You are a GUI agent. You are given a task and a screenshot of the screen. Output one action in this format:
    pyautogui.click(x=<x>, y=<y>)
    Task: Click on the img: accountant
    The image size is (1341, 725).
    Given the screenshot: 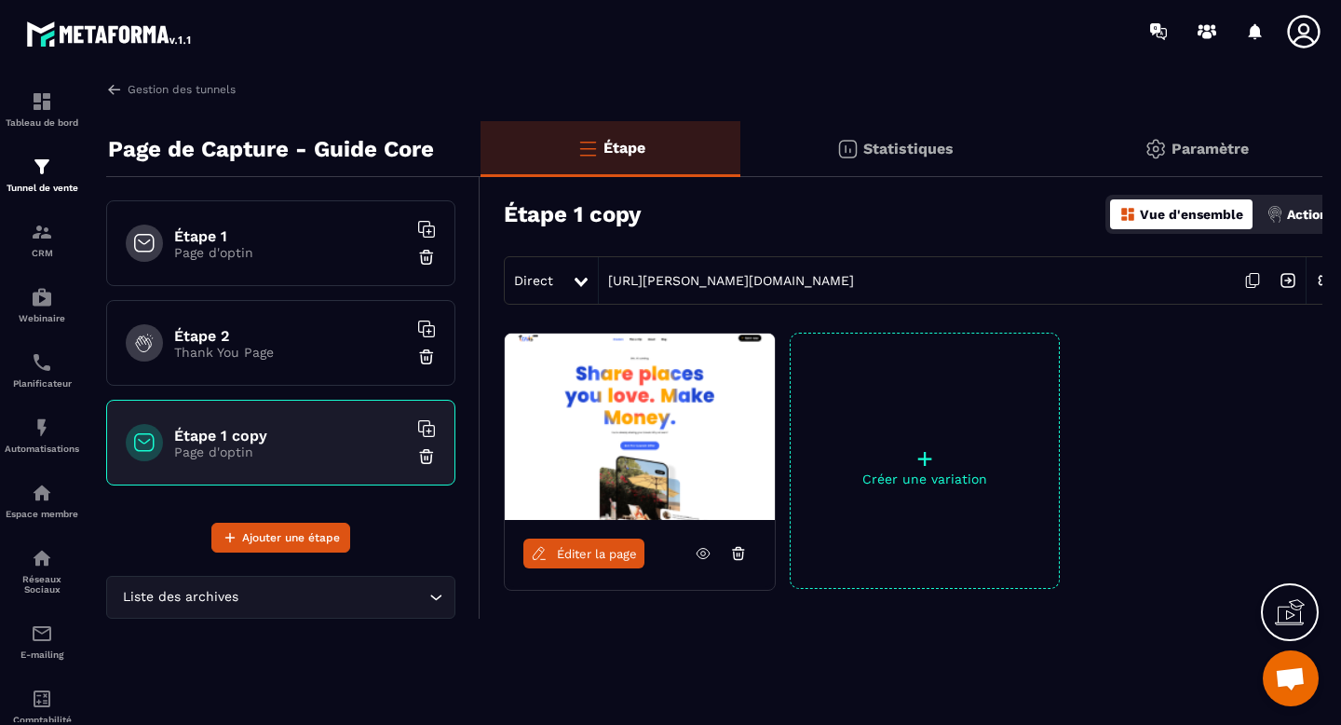 What is the action you would take?
    pyautogui.click(x=42, y=699)
    